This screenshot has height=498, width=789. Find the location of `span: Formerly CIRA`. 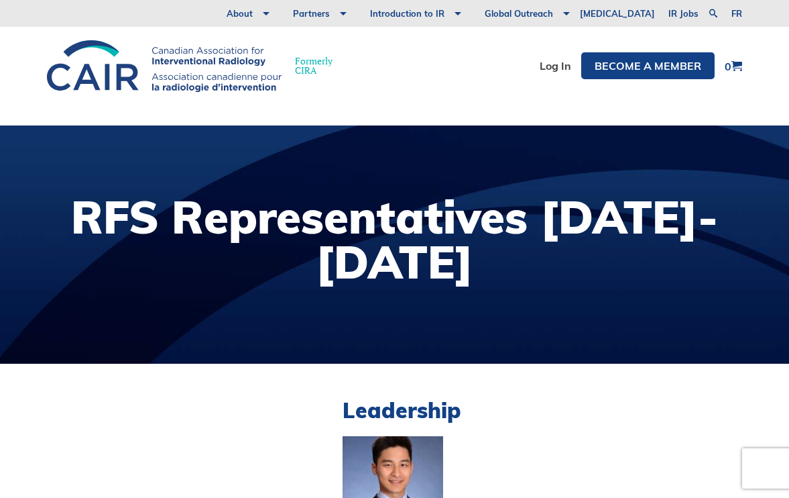

span: Formerly CIRA is located at coordinates (314, 66).